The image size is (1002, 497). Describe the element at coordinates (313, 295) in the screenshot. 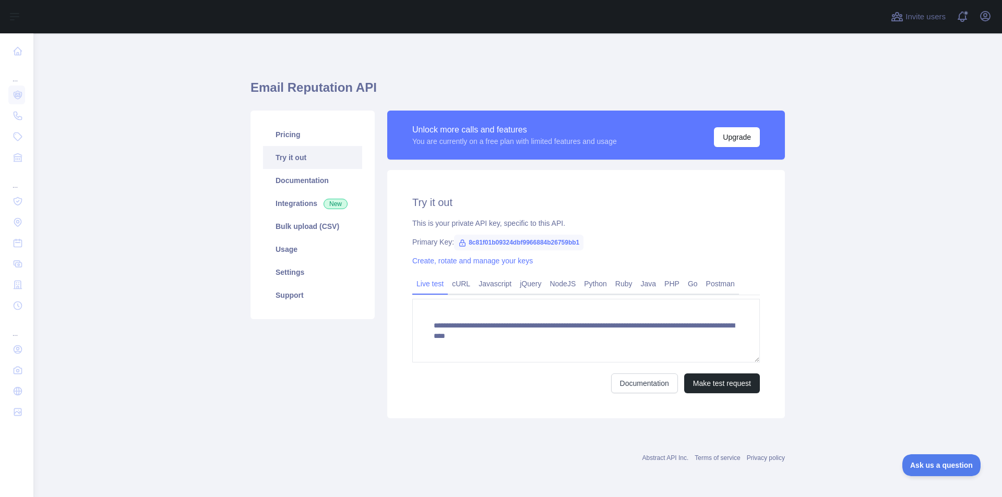

I see `a: Support` at that location.